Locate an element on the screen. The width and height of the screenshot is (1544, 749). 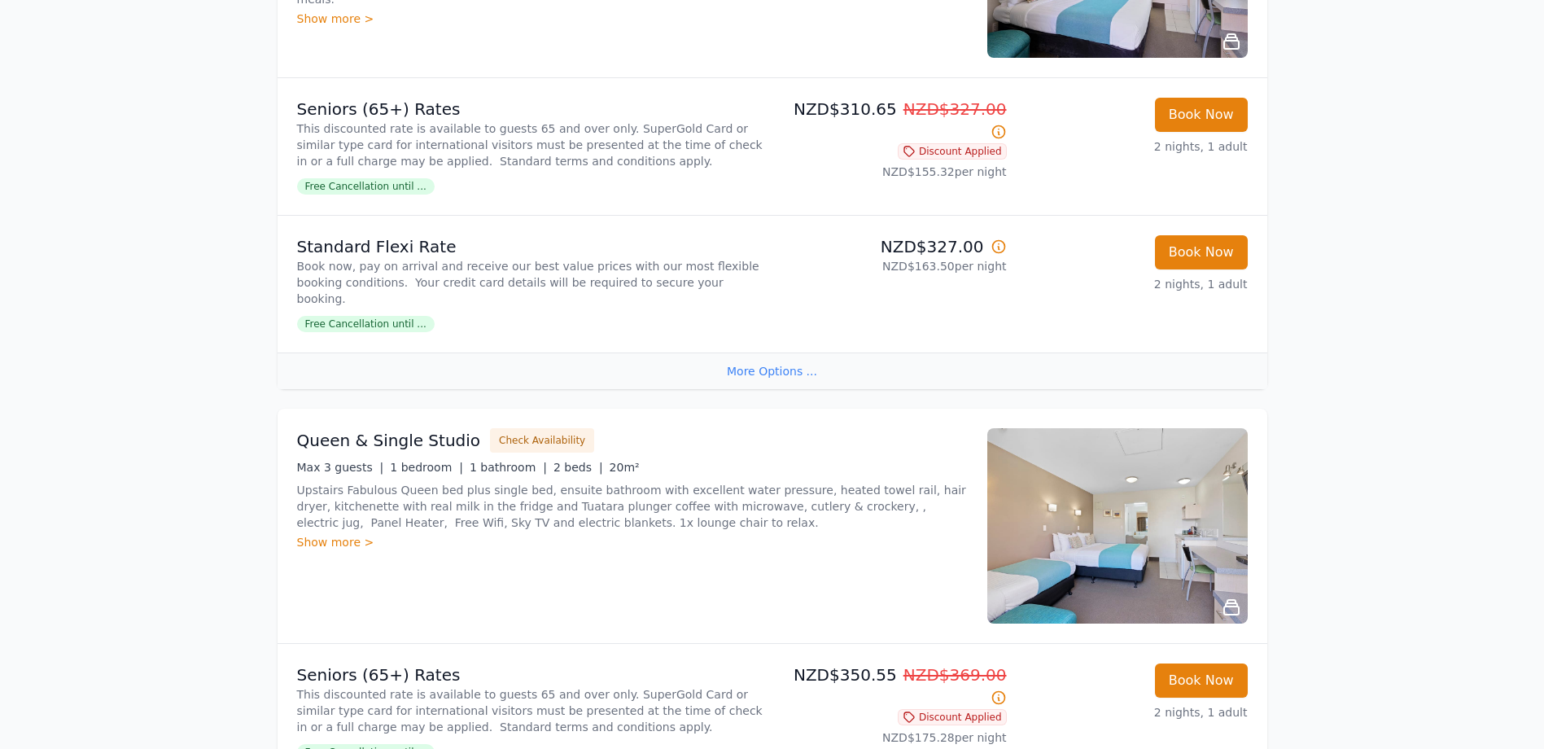
p: NZD$350.55 is located at coordinates (893, 686).